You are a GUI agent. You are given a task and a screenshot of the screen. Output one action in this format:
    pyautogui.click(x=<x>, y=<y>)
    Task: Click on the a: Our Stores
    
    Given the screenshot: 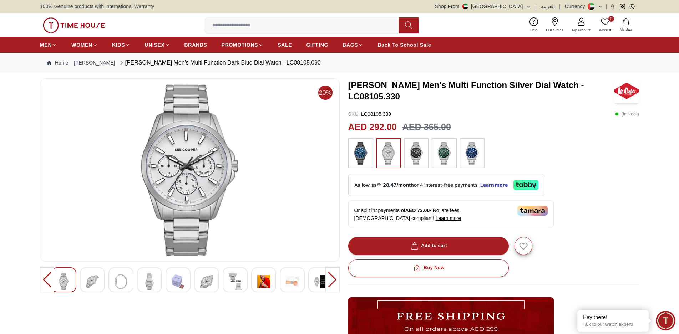 What is the action you would take?
    pyautogui.click(x=555, y=25)
    